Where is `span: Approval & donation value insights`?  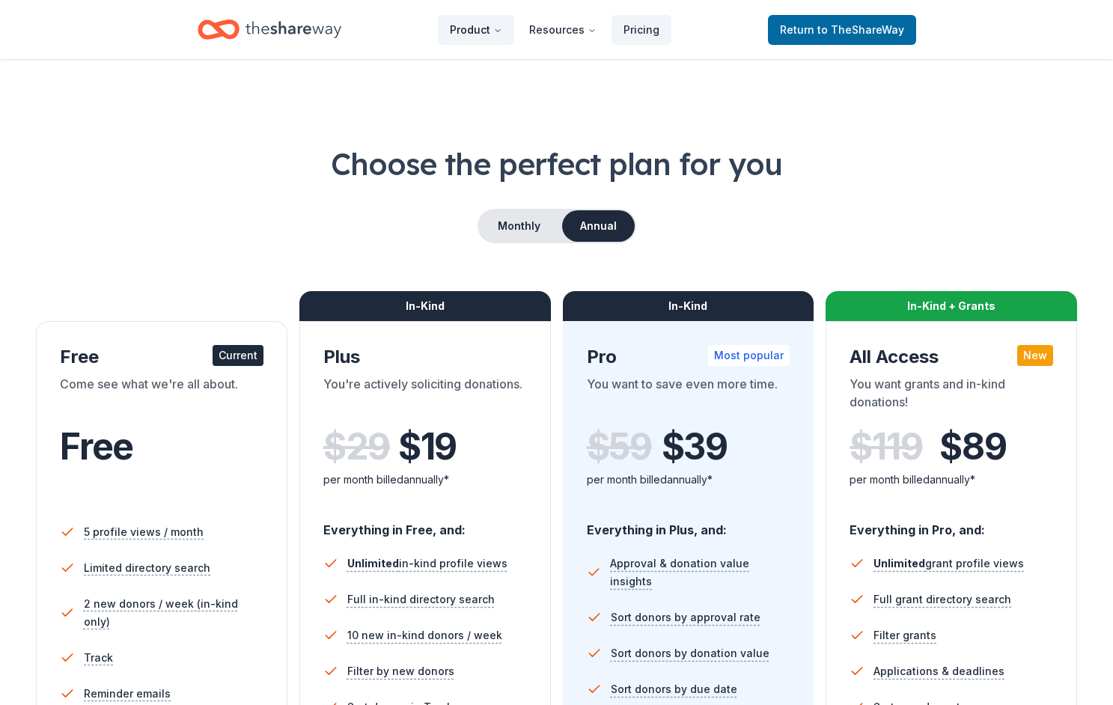 span: Approval & donation value insights is located at coordinates (700, 573).